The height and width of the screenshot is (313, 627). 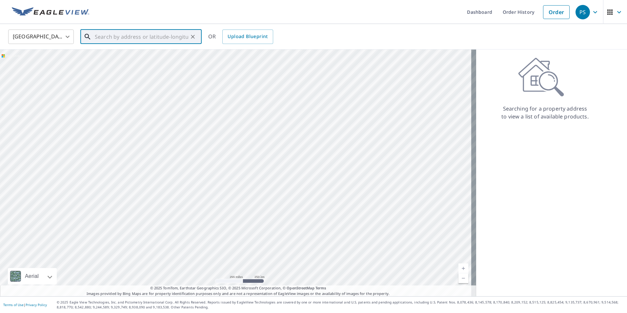 What do you see at coordinates (32, 276) in the screenshot?
I see `div: Aerial` at bounding box center [32, 276].